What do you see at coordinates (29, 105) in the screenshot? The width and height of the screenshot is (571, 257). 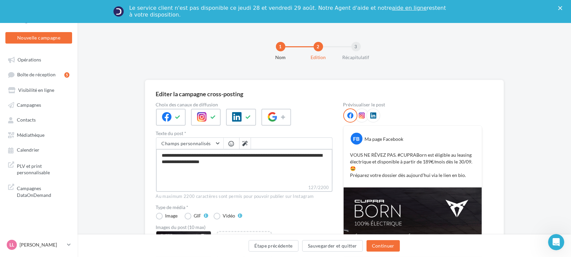 I see `span: Campagnes` at bounding box center [29, 105].